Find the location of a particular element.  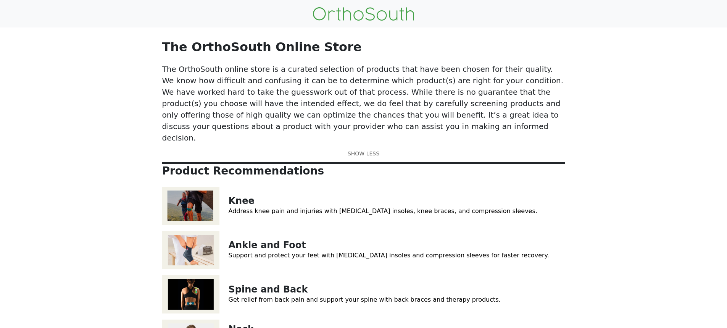

img: Spine and Back is located at coordinates (191, 294).